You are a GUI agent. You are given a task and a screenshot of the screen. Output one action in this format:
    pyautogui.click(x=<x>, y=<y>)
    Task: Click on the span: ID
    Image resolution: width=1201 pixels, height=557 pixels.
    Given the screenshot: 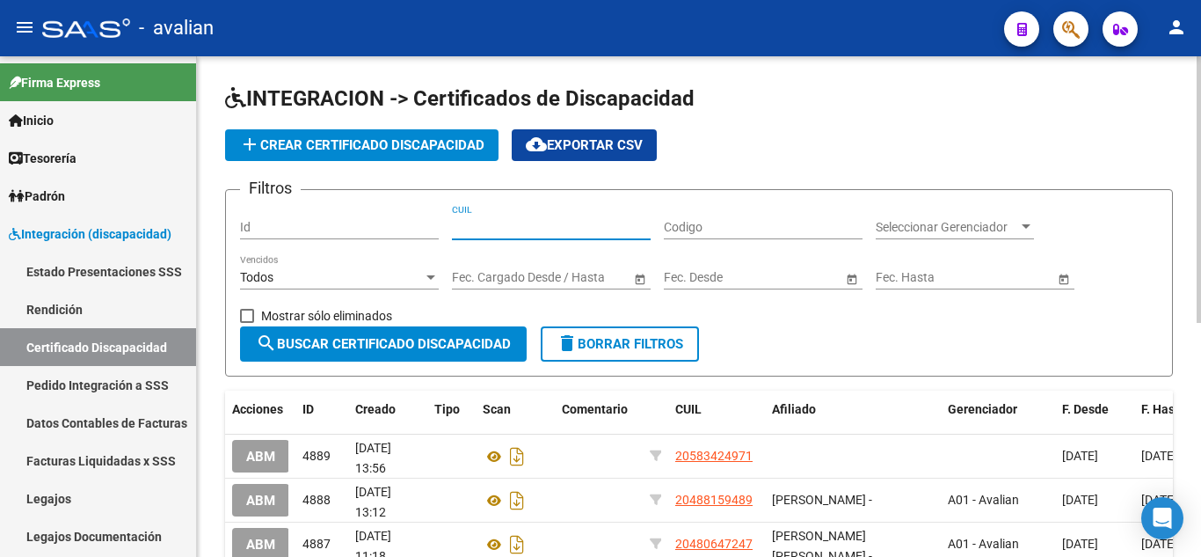 What is the action you would take?
    pyautogui.click(x=308, y=409)
    